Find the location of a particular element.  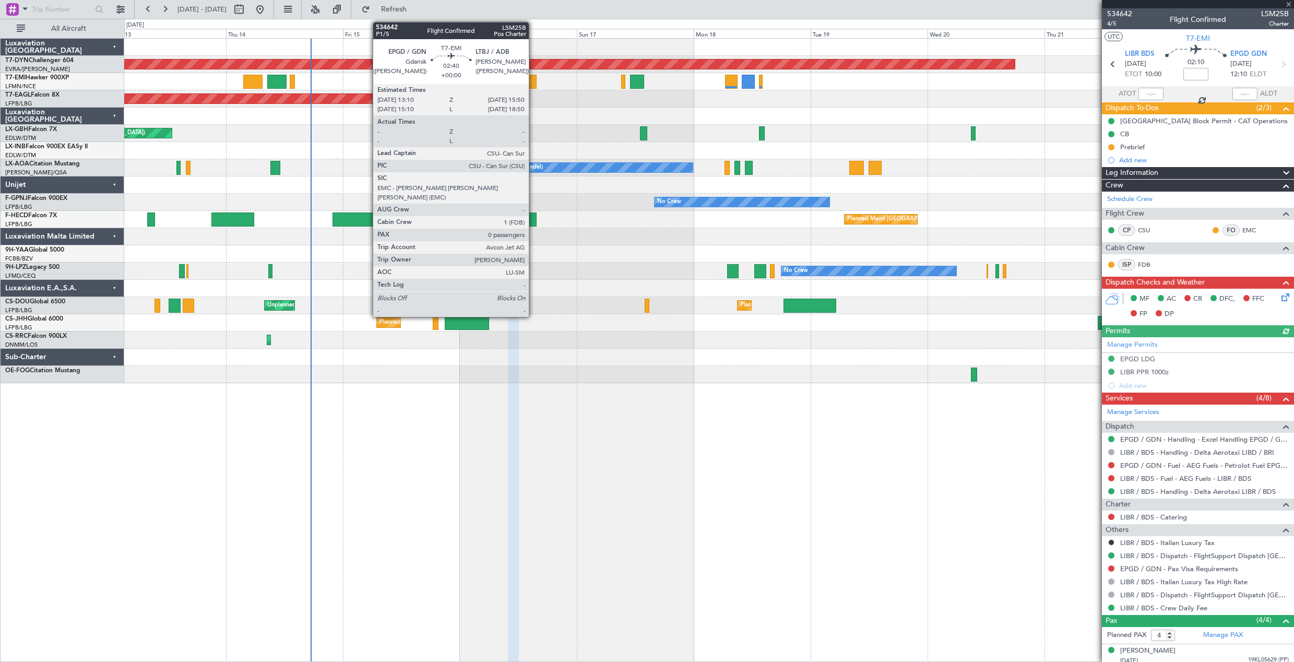

span: FFC is located at coordinates (1258, 299).